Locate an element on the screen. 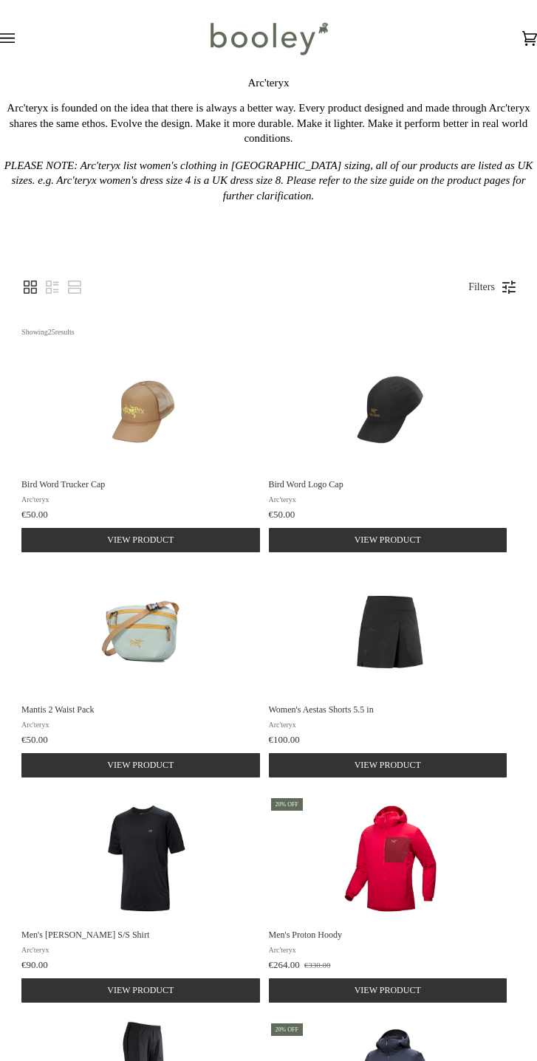 The height and width of the screenshot is (1061, 537). span: Men's Proton Hoody is located at coordinates (388, 935).